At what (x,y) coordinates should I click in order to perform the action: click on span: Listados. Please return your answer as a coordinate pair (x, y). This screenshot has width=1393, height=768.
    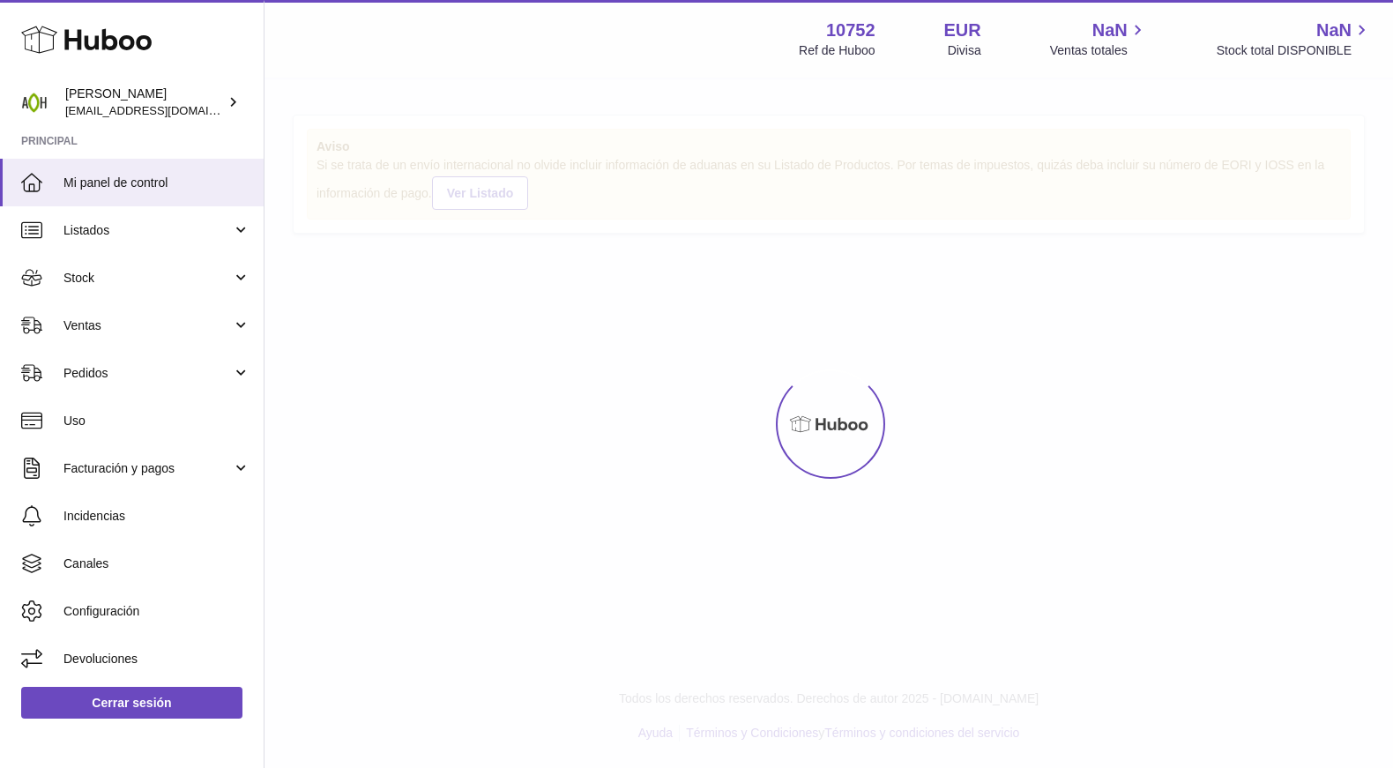
    Looking at the image, I should click on (147, 230).